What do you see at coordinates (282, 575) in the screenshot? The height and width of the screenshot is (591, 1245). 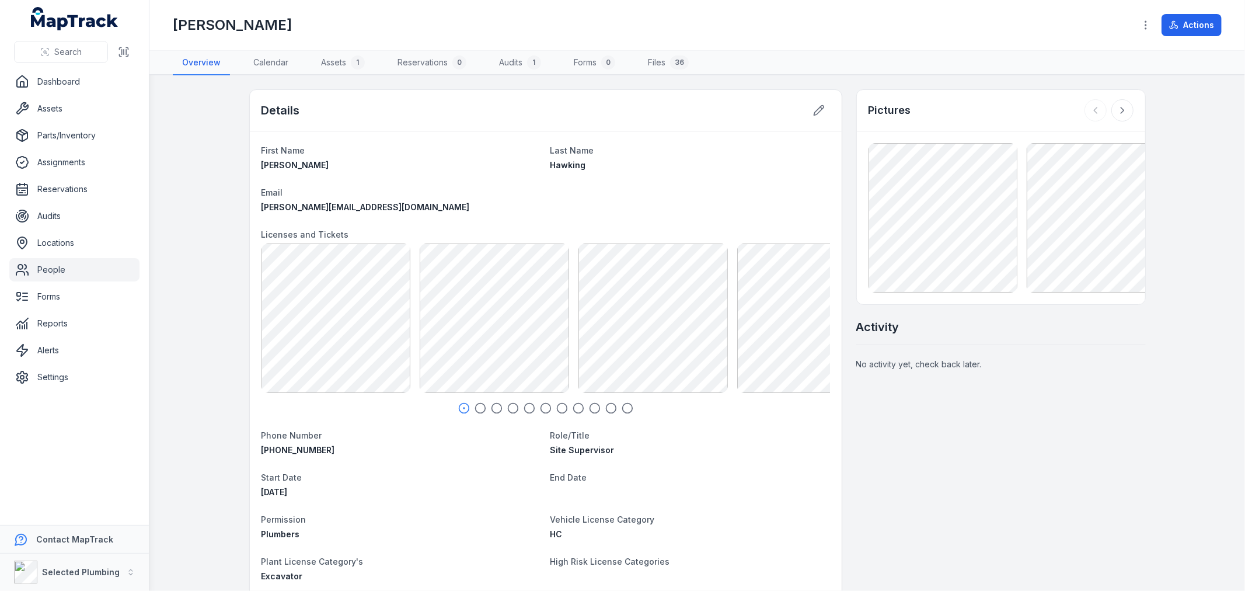 I see `span: Excavator` at bounding box center [282, 575].